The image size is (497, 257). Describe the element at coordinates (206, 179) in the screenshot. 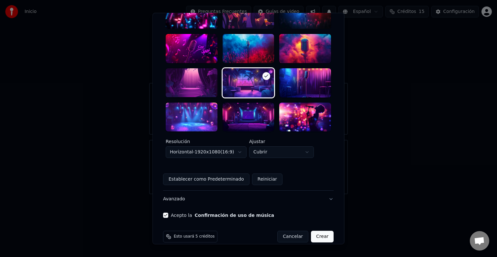

I see `button: Establecer como Predeterminado` at that location.